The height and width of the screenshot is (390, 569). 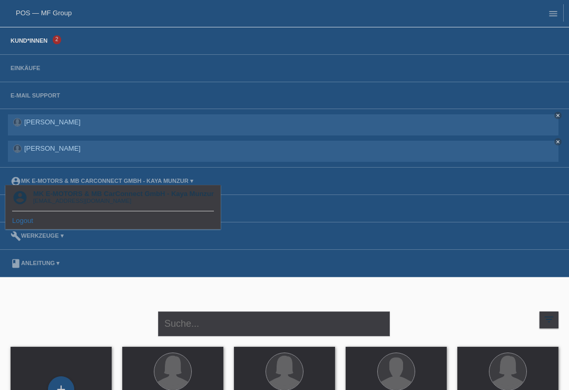 I want to click on input: Suche..., so click(x=274, y=324).